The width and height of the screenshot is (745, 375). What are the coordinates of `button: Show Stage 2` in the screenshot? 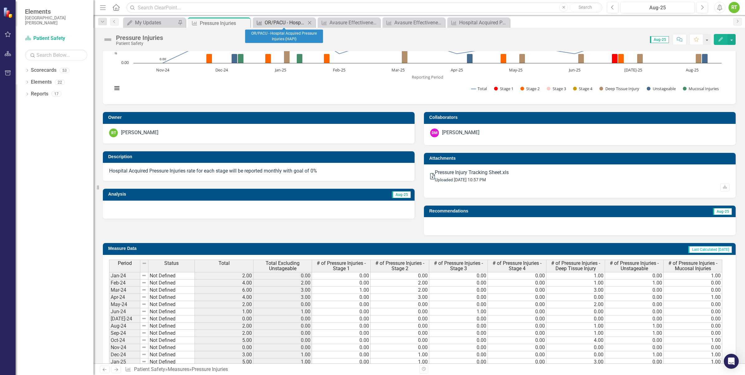 It's located at (530, 88).